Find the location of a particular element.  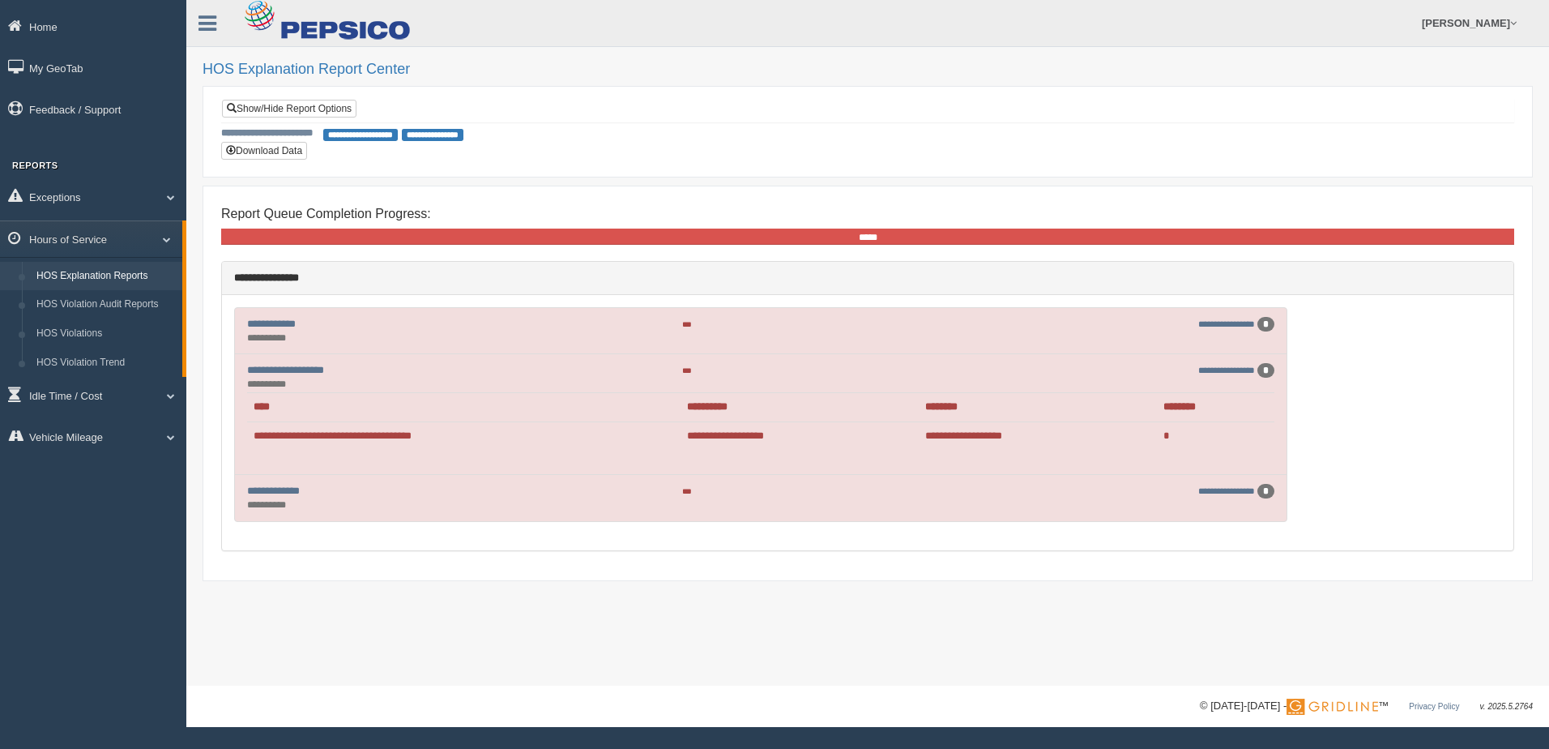

img: Gridline is located at coordinates (1332, 706).